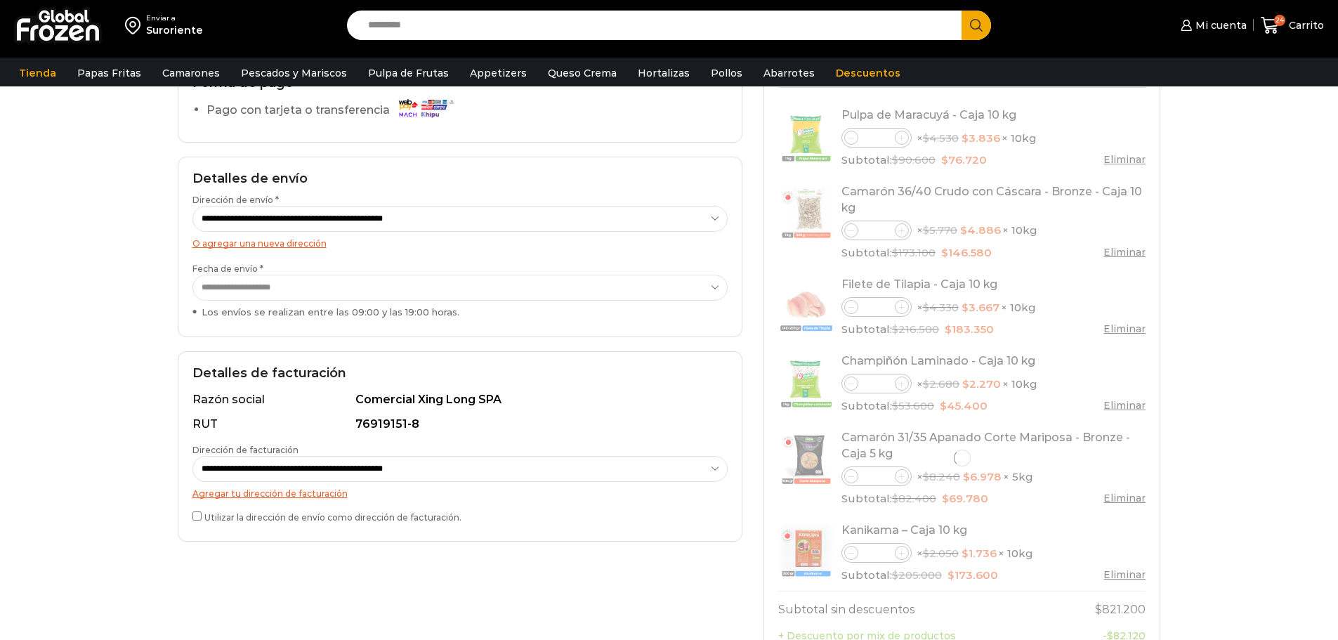 This screenshot has height=640, width=1338. Describe the element at coordinates (727, 73) in the screenshot. I see `a: Pollos` at that location.